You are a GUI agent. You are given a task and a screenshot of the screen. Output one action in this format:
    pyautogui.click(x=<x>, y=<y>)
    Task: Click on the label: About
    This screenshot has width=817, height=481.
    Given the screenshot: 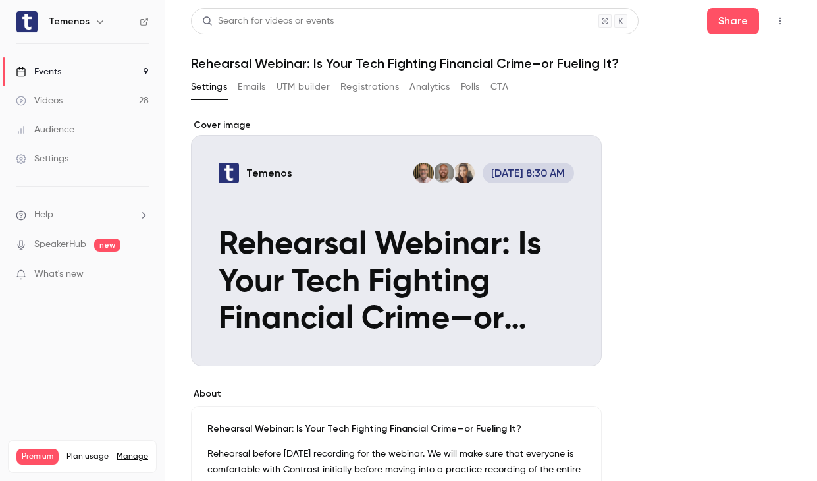 What is the action you would take?
    pyautogui.click(x=397, y=394)
    